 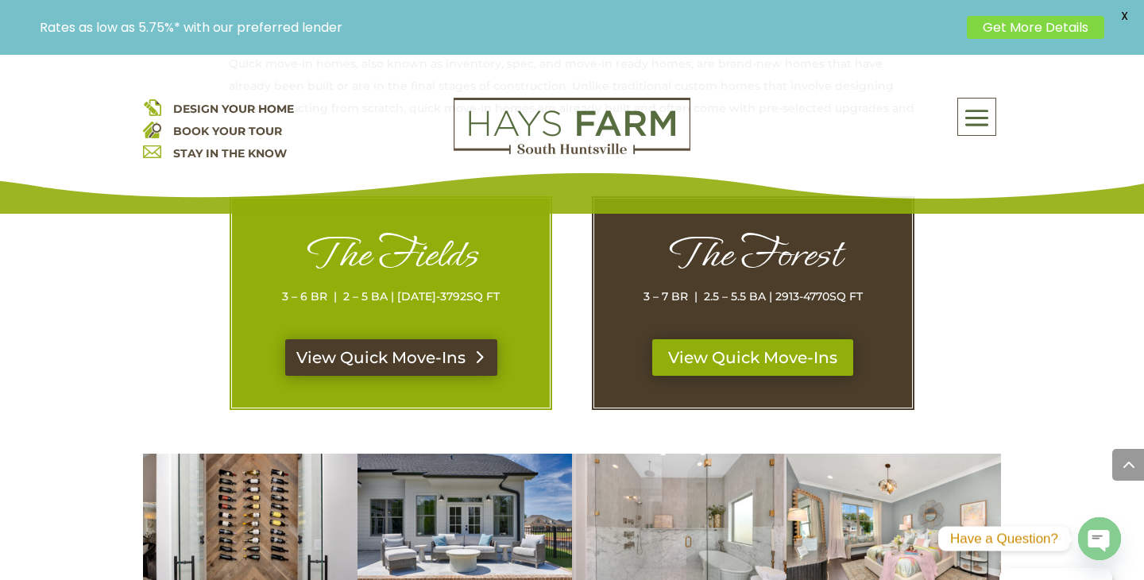 I want to click on h1: The Fields, so click(x=391, y=257).